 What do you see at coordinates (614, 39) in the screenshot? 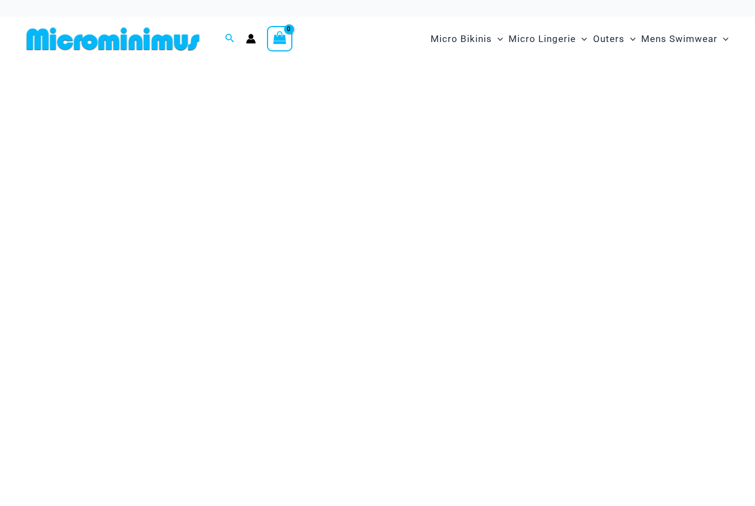
I see `a: OutersMenu ToggleMenu Toggle` at bounding box center [614, 39].